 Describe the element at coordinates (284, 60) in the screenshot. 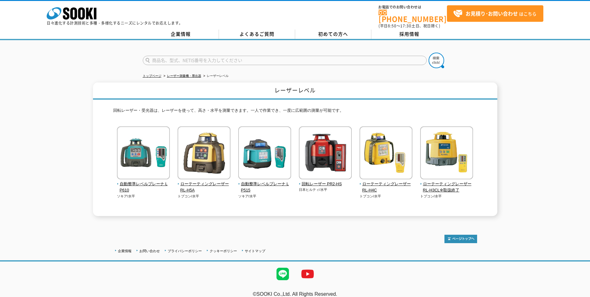

I see `input: 商品名、型式、NETIS番号を入力してください` at that location.